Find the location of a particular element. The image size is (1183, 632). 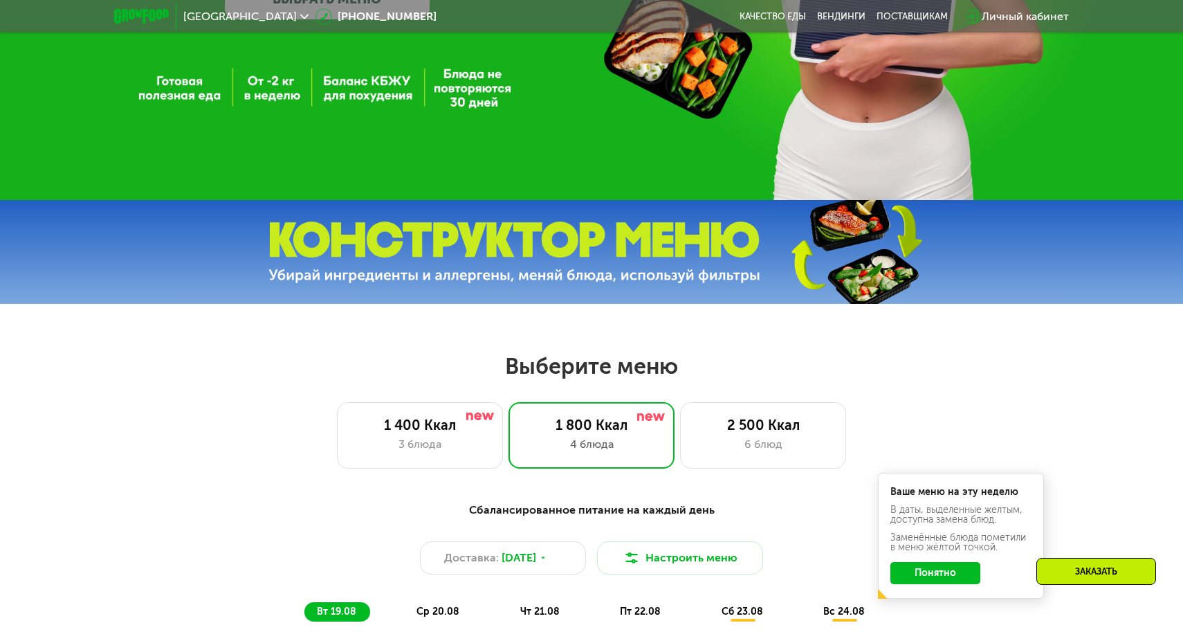

div: 4 блюда is located at coordinates (592, 439).